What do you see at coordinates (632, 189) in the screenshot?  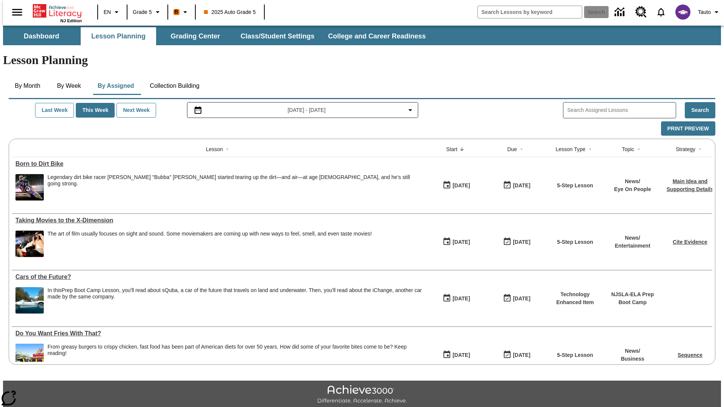 I see `p: Eye On People` at bounding box center [632, 189].